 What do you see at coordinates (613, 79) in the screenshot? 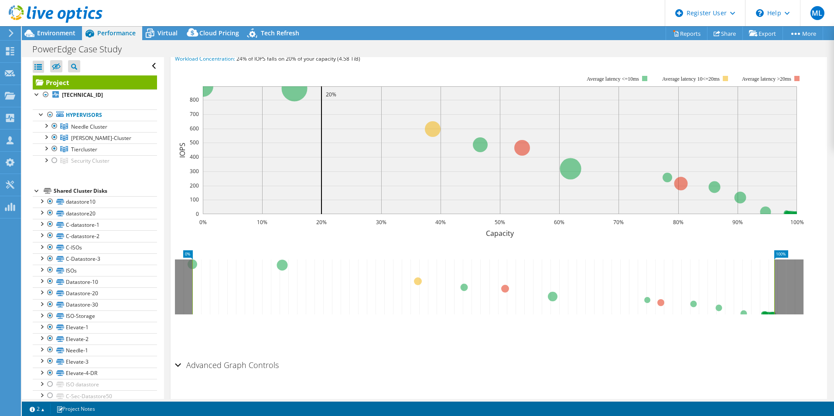
I see `tspan: Average latency <=10ms` at bounding box center [613, 79].